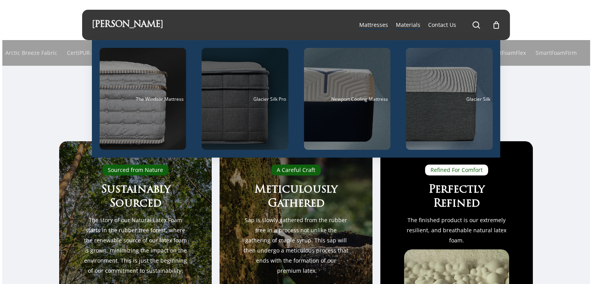 The height and width of the screenshot is (284, 592). I want to click on h3: Sustainably Sourced, so click(135, 197).